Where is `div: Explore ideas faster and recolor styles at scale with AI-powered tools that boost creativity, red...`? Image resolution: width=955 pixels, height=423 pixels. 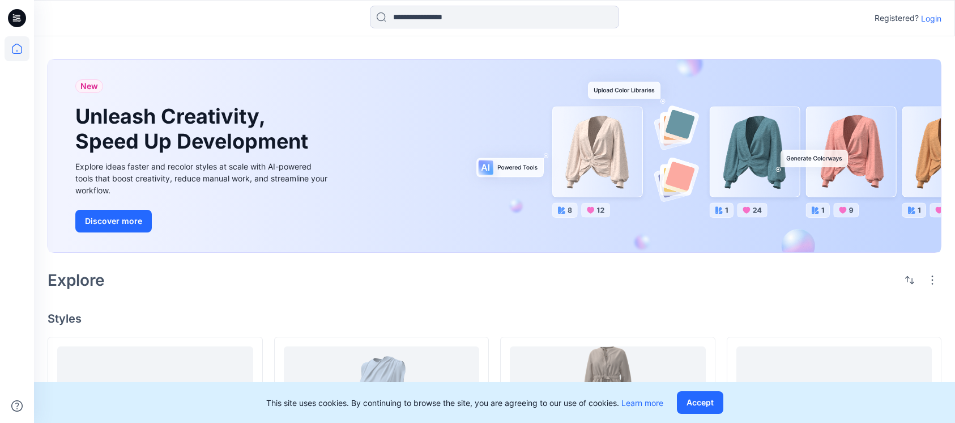
div: Explore ideas faster and recolor styles at scale with AI-powered tools that boost creativity, red... is located at coordinates (203, 178).